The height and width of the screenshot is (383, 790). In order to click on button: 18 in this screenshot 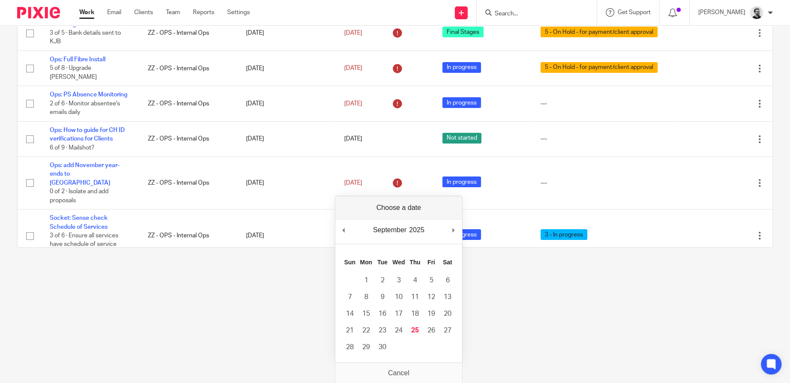, I will do `click(415, 314)`.